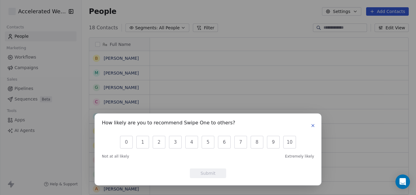 This screenshot has height=195, width=416. I want to click on button: 8, so click(257, 142).